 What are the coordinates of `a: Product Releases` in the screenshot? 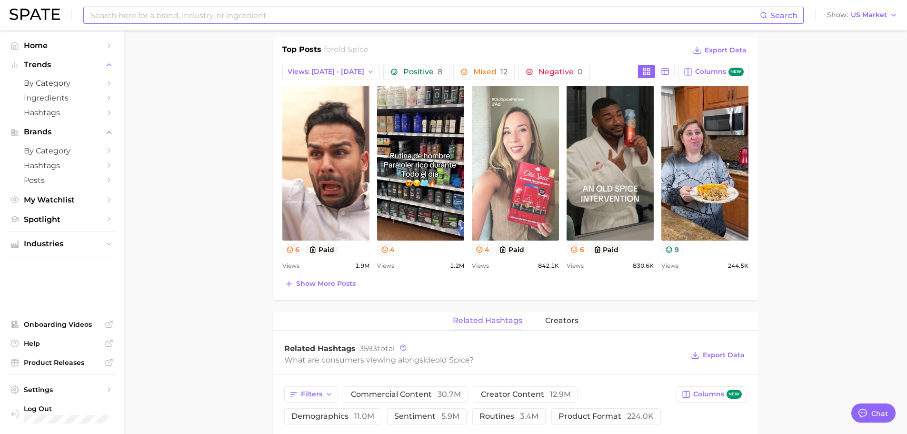 It's located at (62, 362).